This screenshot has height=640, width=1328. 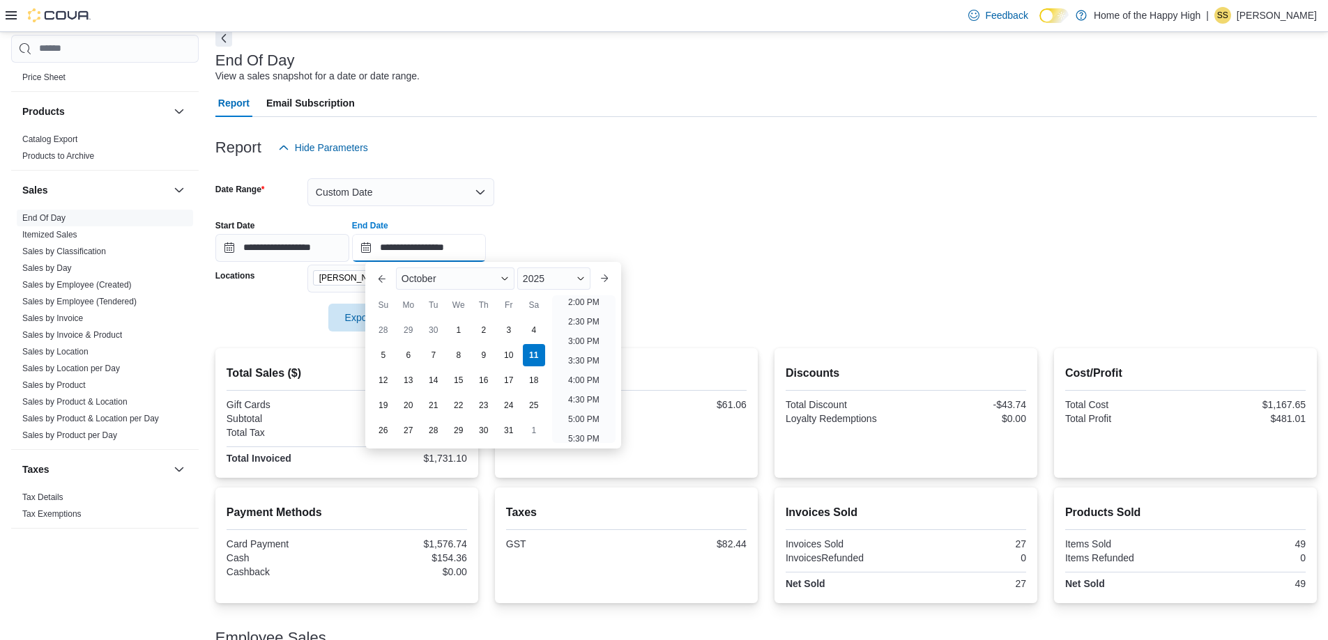 What do you see at coordinates (1146, 15) in the screenshot?
I see `p: Home of the Happy High` at bounding box center [1146, 15].